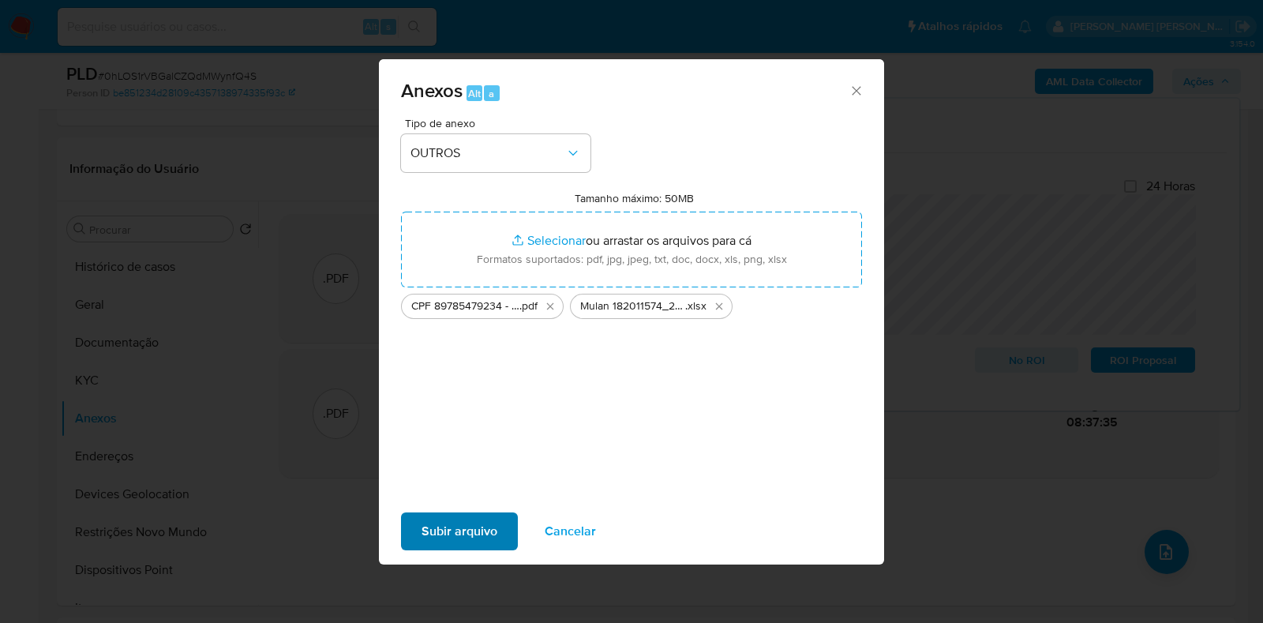 Image resolution: width=1263 pixels, height=623 pixels. I want to click on button: OUTROS, so click(496, 153).